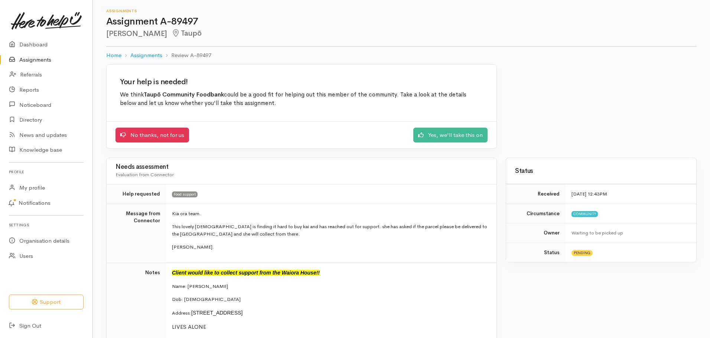 This screenshot has height=338, width=710. Describe the element at coordinates (401, 22) in the screenshot. I see `h1: Assignment A-89497` at that location.